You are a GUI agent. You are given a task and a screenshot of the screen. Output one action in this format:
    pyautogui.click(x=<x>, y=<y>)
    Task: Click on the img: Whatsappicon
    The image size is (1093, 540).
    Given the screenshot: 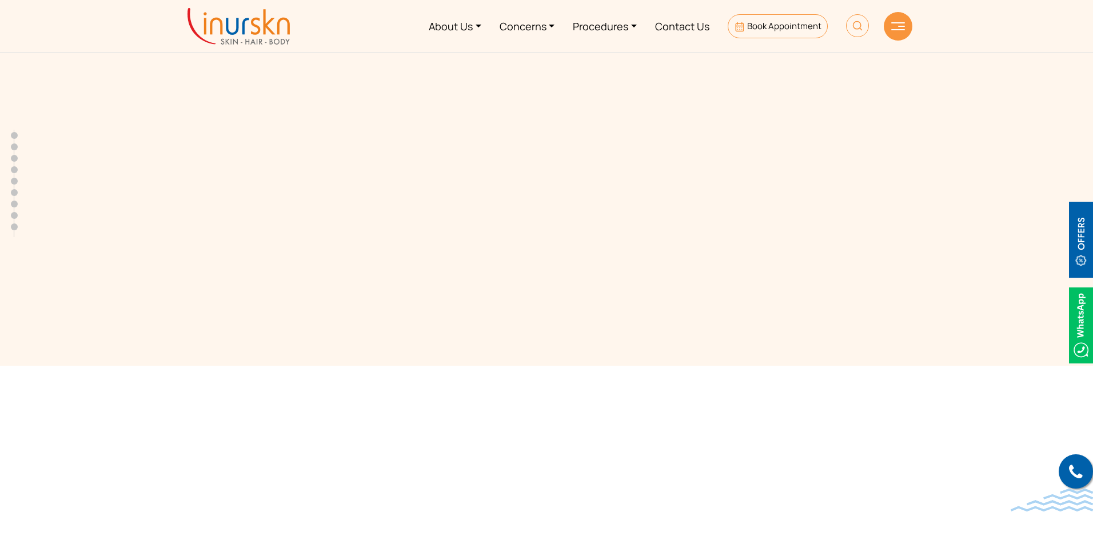 What is the action you would take?
    pyautogui.click(x=1081, y=325)
    